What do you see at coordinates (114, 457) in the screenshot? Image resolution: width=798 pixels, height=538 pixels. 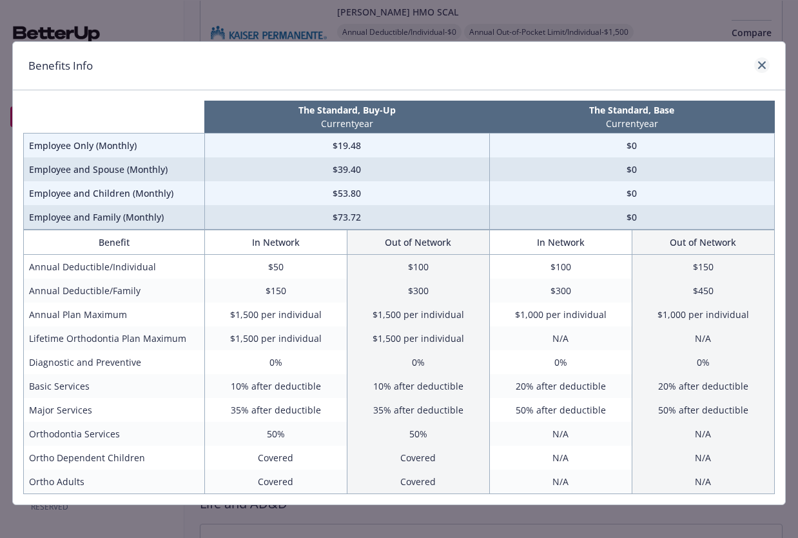 I see `td: Ortho Dependent Children` at bounding box center [114, 457].